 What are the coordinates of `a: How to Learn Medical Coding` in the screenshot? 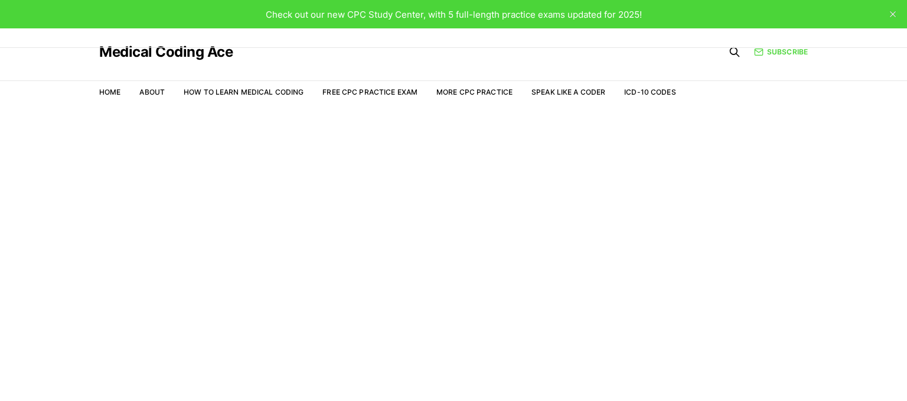 It's located at (243, 92).